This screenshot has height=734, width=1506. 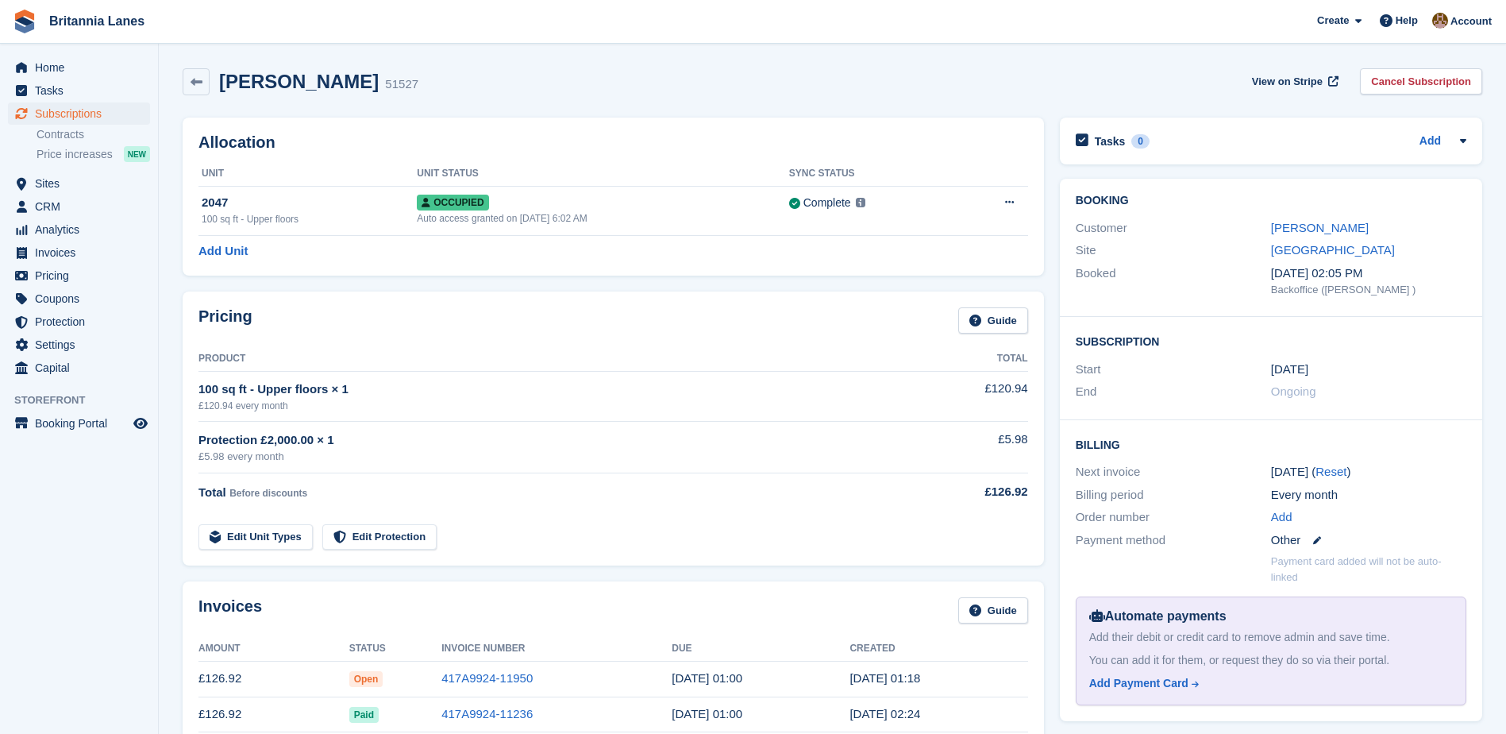 What do you see at coordinates (1174, 369) in the screenshot?
I see `div: Start` at bounding box center [1174, 369].